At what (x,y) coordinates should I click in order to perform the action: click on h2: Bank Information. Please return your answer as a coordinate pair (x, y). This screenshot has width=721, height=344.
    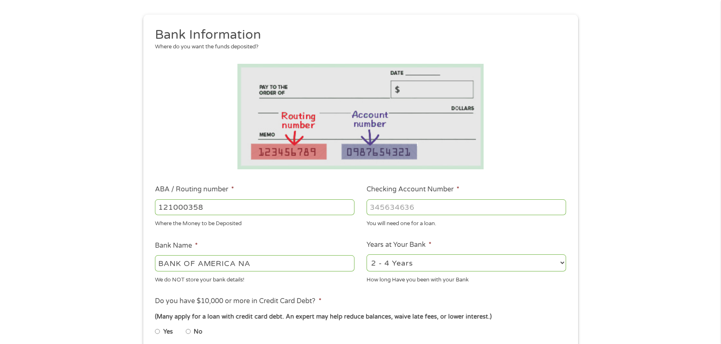
    Looking at the image, I should click on (357, 35).